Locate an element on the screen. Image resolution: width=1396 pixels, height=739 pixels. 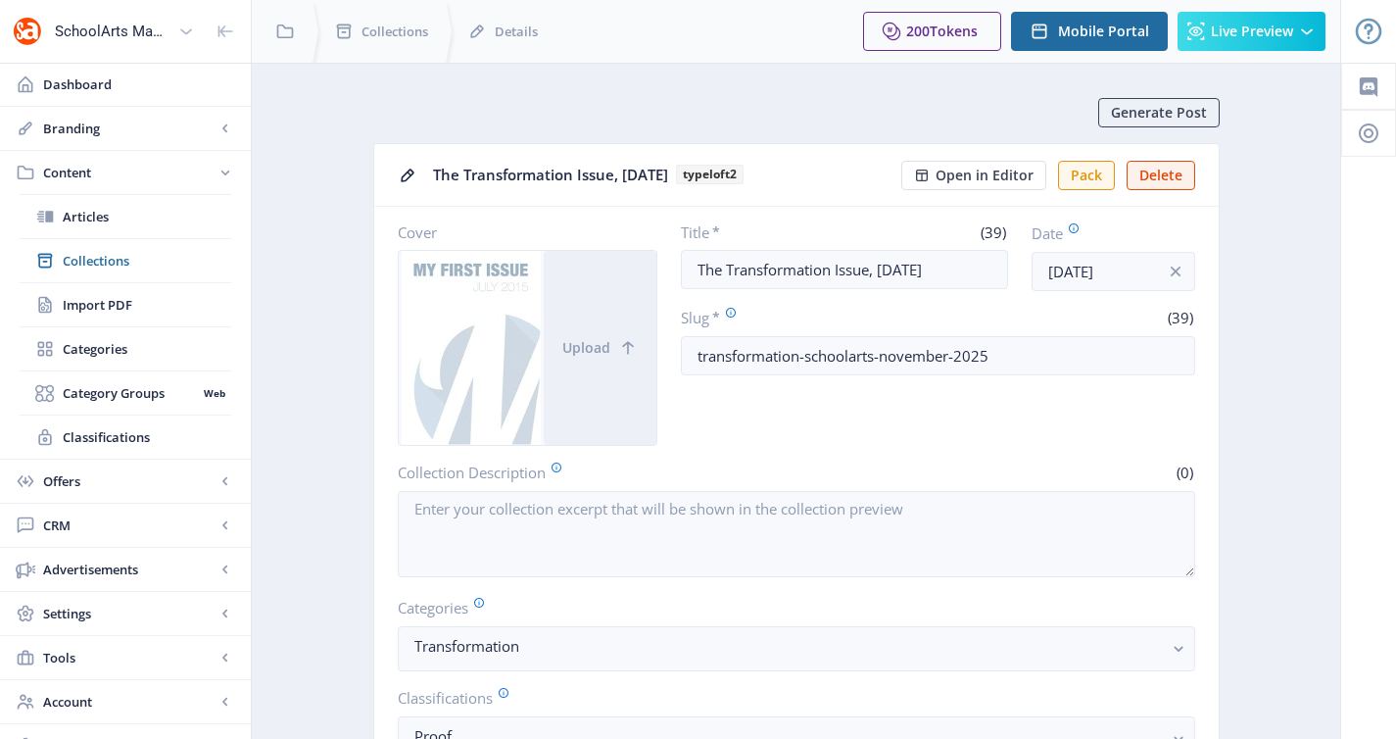
label: Cover is located at coordinates (520, 232).